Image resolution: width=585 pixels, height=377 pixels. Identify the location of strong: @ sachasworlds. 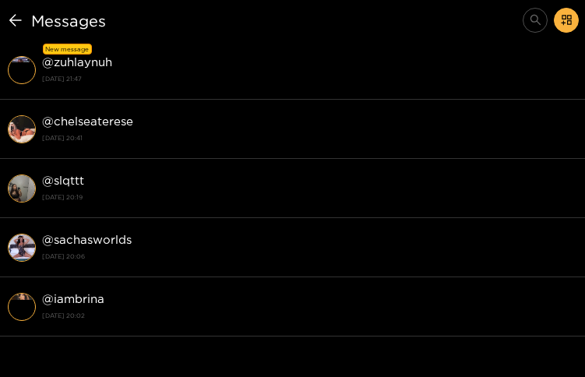
(87, 239).